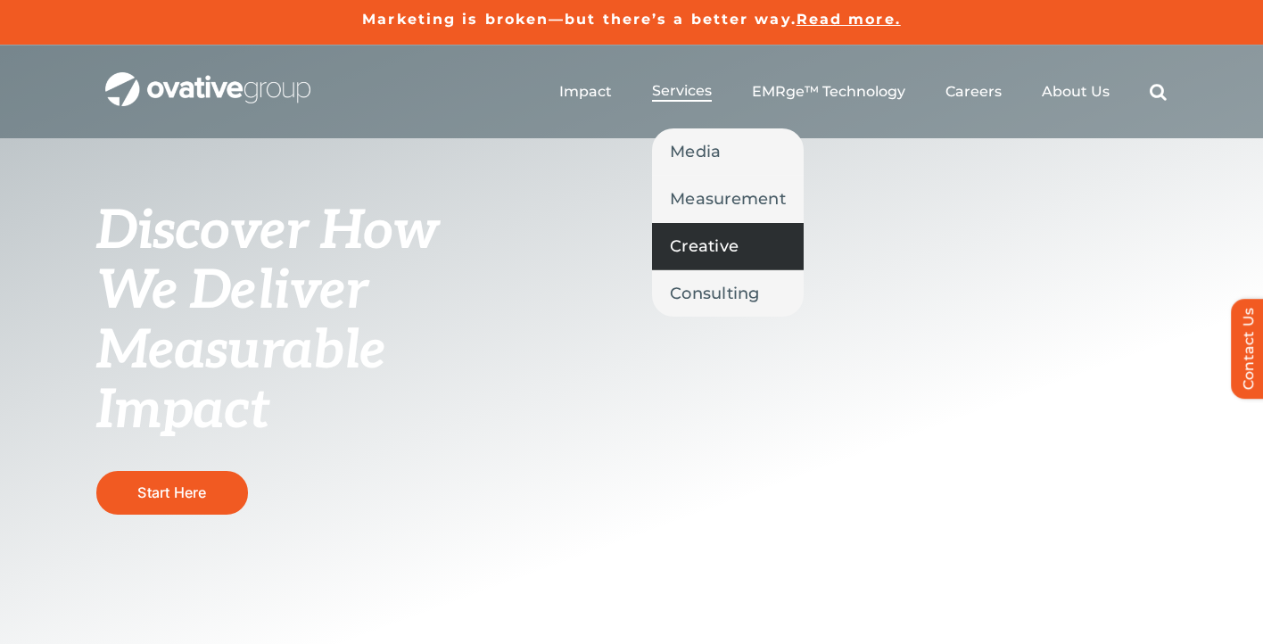  Describe the element at coordinates (728, 152) in the screenshot. I see `a: Media` at that location.